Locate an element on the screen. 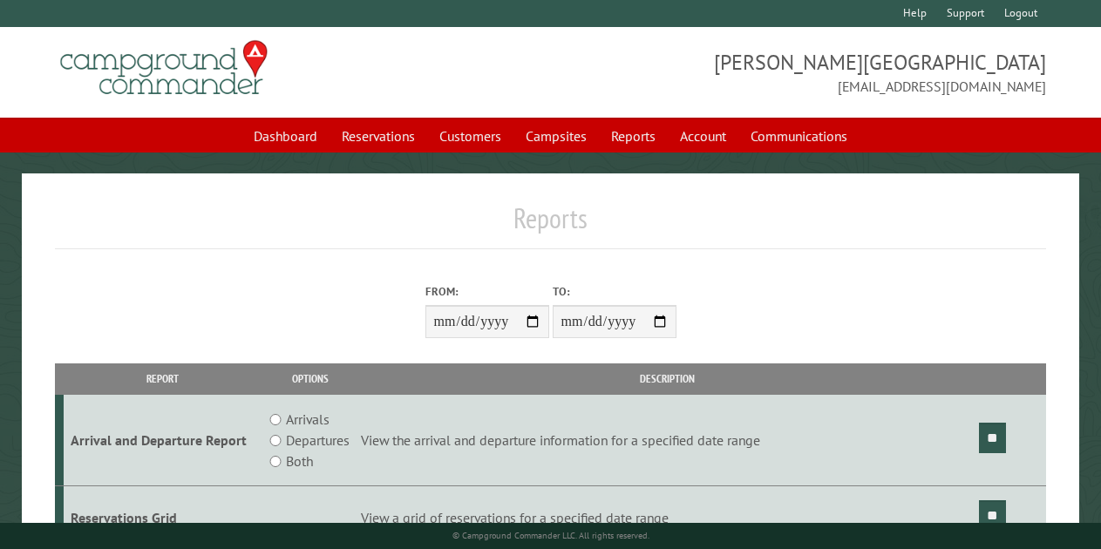 The image size is (1101, 549). a: Campsites is located at coordinates (556, 136).